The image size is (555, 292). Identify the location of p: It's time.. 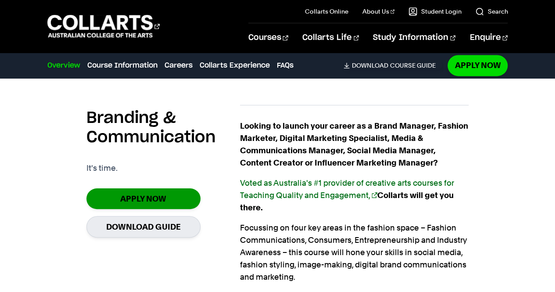
(102, 168).